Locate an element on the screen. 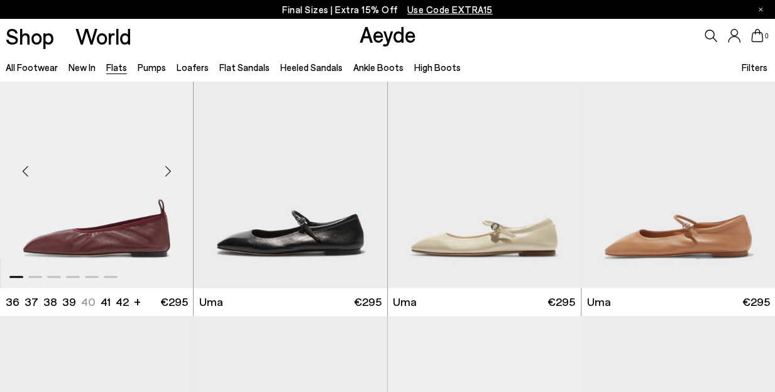 Image resolution: width=775 pixels, height=392 pixels. li: 36 is located at coordinates (13, 302).